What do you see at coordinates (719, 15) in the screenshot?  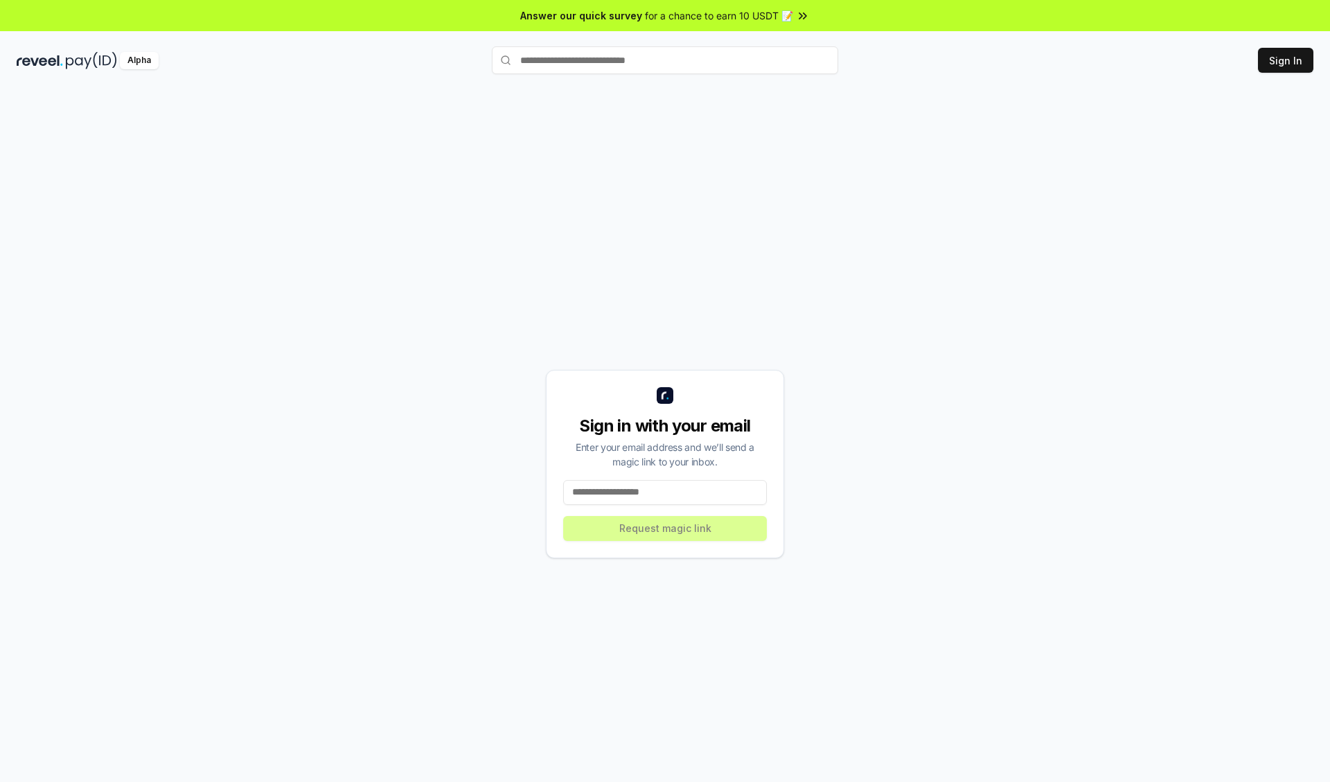 I see `span: for a chance to earn 10 USDT 📝` at bounding box center [719, 15].